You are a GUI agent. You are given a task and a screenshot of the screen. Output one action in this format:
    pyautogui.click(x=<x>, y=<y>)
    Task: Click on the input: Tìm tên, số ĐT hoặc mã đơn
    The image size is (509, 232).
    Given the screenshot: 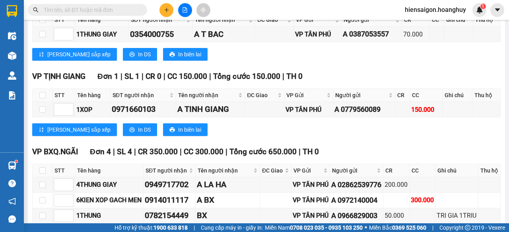 What is the action you would take?
    pyautogui.click(x=91, y=10)
    